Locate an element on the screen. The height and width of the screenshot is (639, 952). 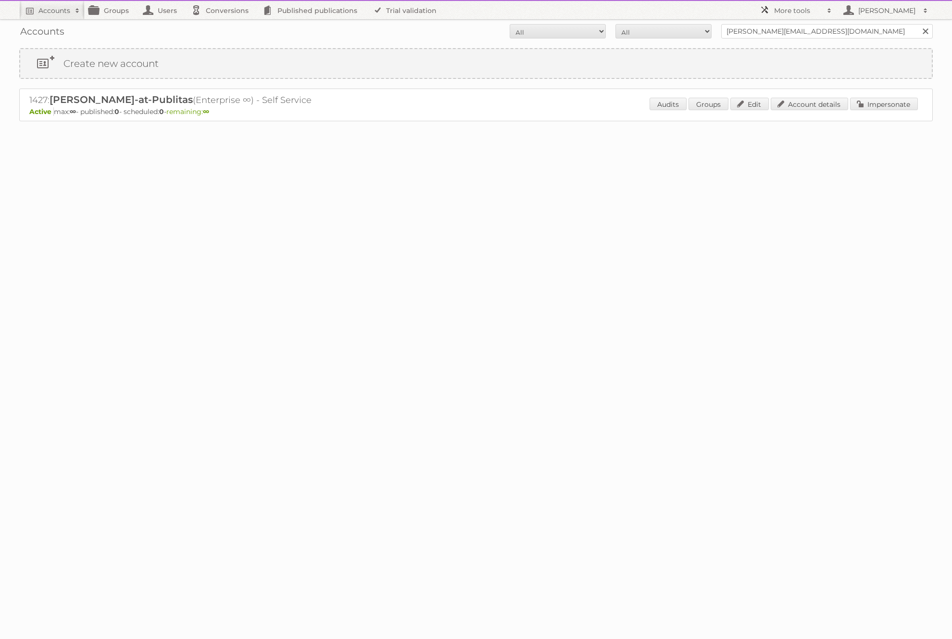
a: Published publications is located at coordinates (313, 10).